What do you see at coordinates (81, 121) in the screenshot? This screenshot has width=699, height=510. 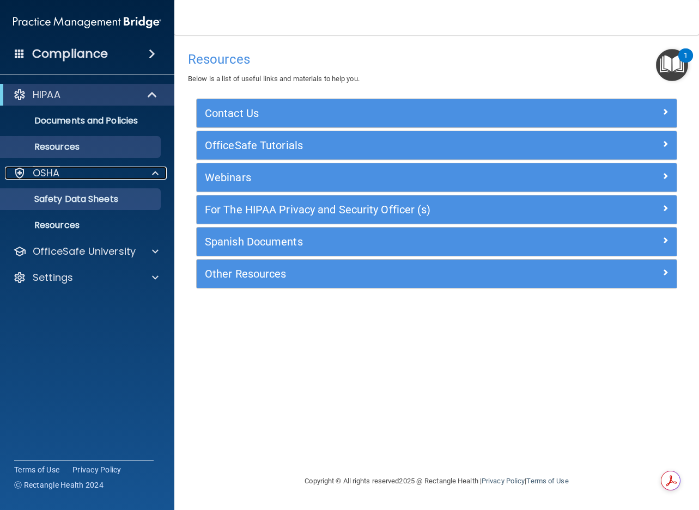 I see `p: Documents and Policies` at bounding box center [81, 121].